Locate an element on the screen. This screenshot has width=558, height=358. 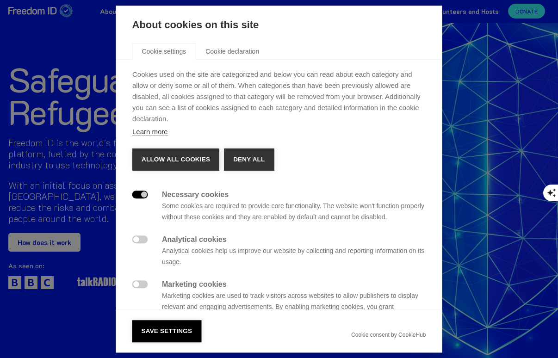
a: Cookie declaration is located at coordinates (232, 51).